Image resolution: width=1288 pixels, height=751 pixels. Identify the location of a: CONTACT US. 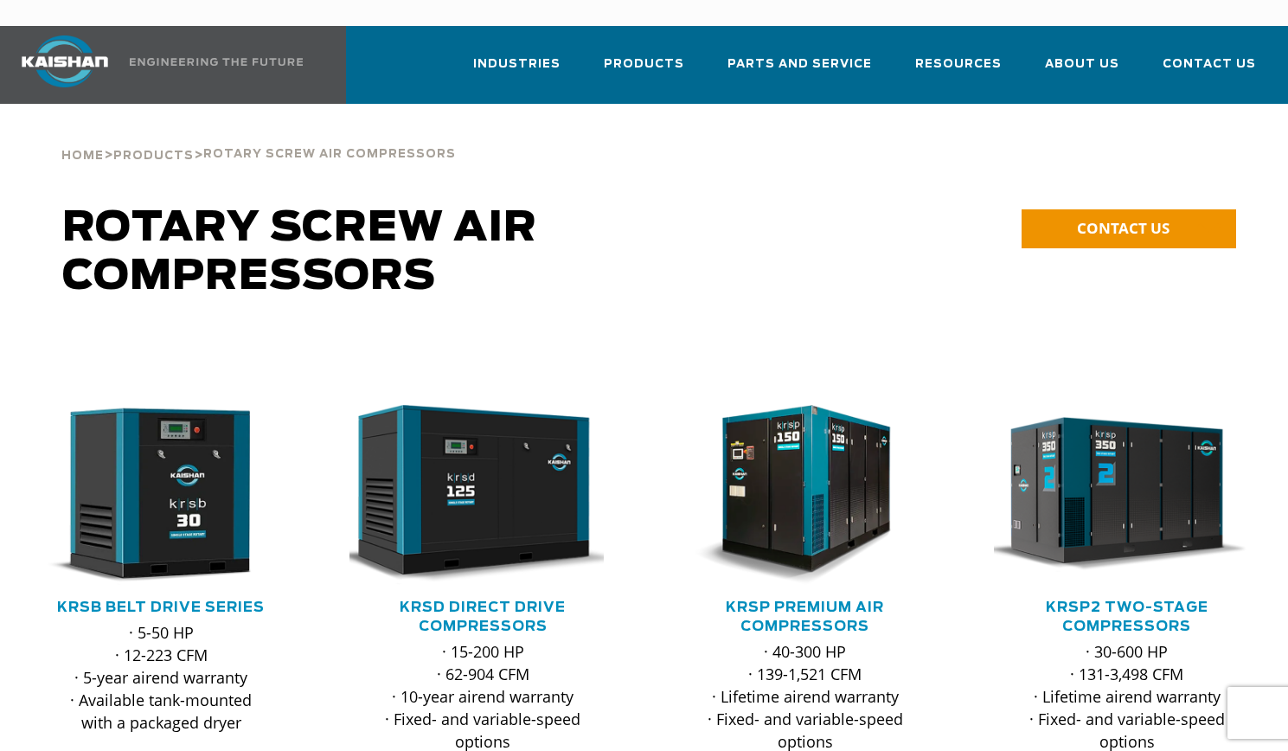
(1129, 228).